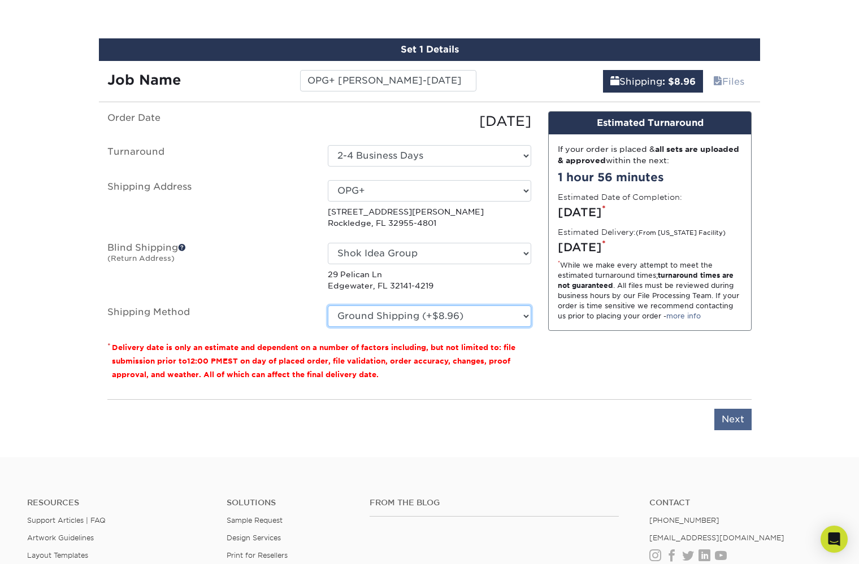 This screenshot has height=564, width=859. Describe the element at coordinates (60, 538) in the screenshot. I see `a: Artwork Guidelines` at that location.